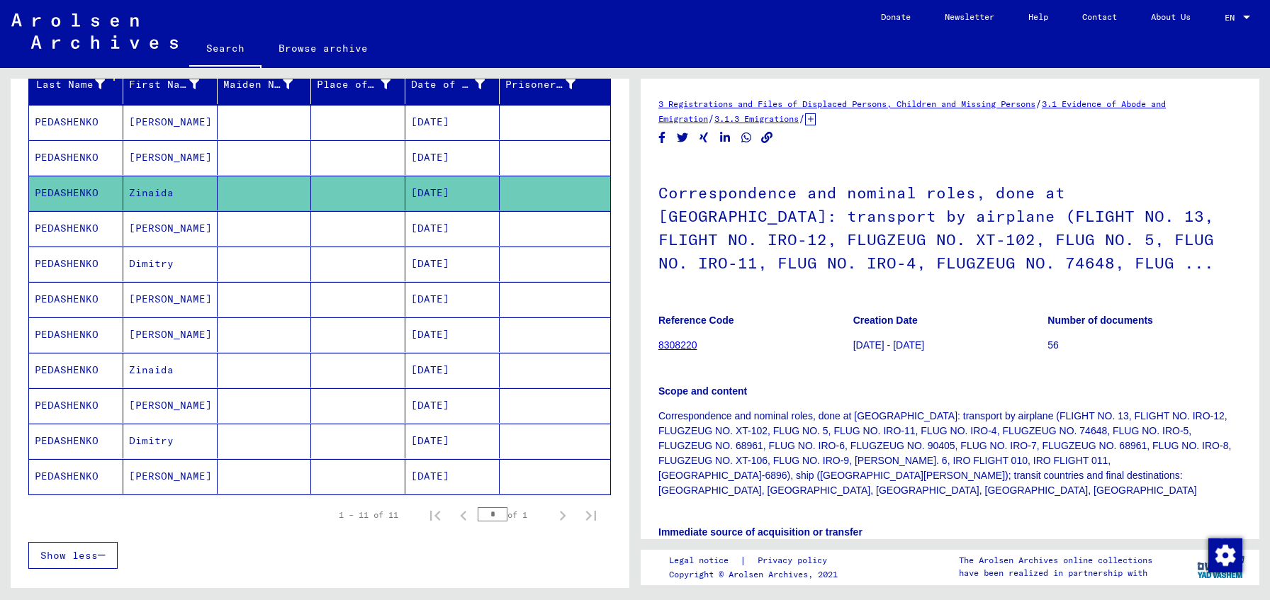 This screenshot has height=600, width=1270. I want to click on p: The Arolsen Archives online collections, so click(1056, 561).